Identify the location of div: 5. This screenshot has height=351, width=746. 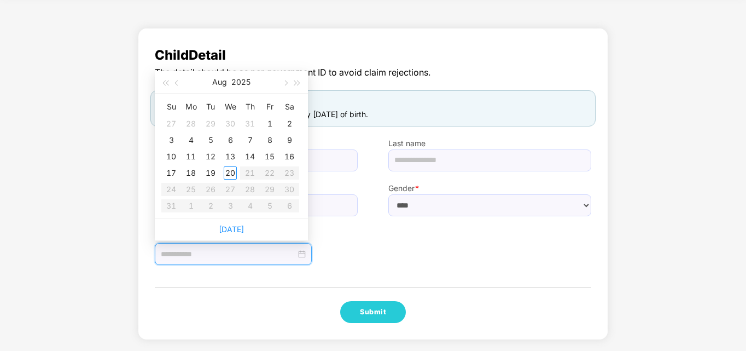
(211, 140).